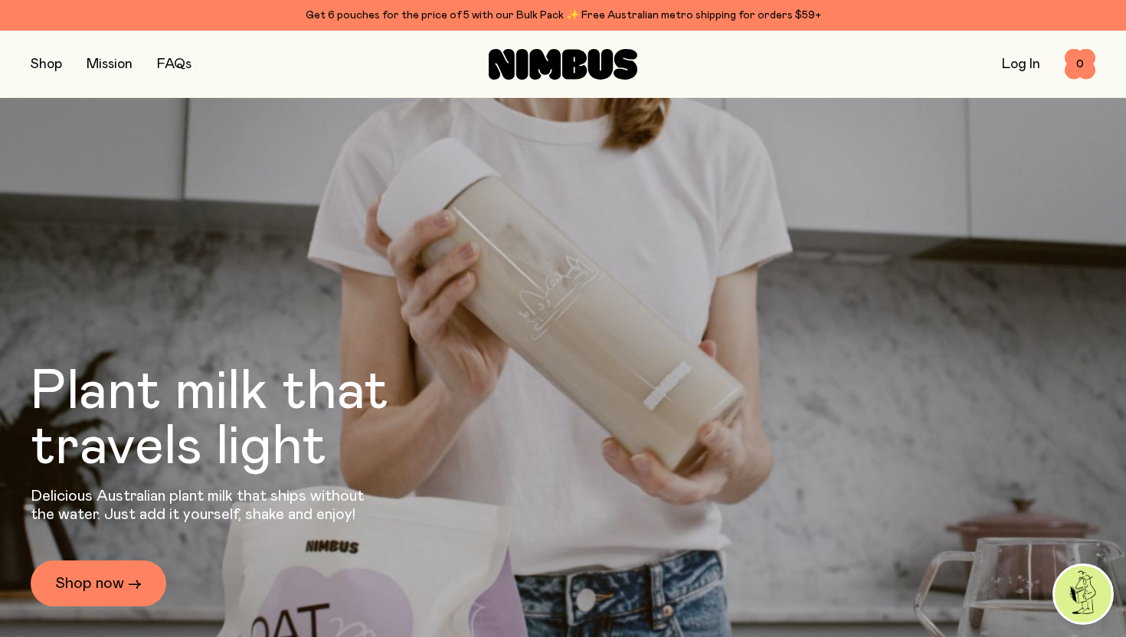 This screenshot has width=1126, height=637. Describe the element at coordinates (174, 64) in the screenshot. I see `a: FAQs` at that location.